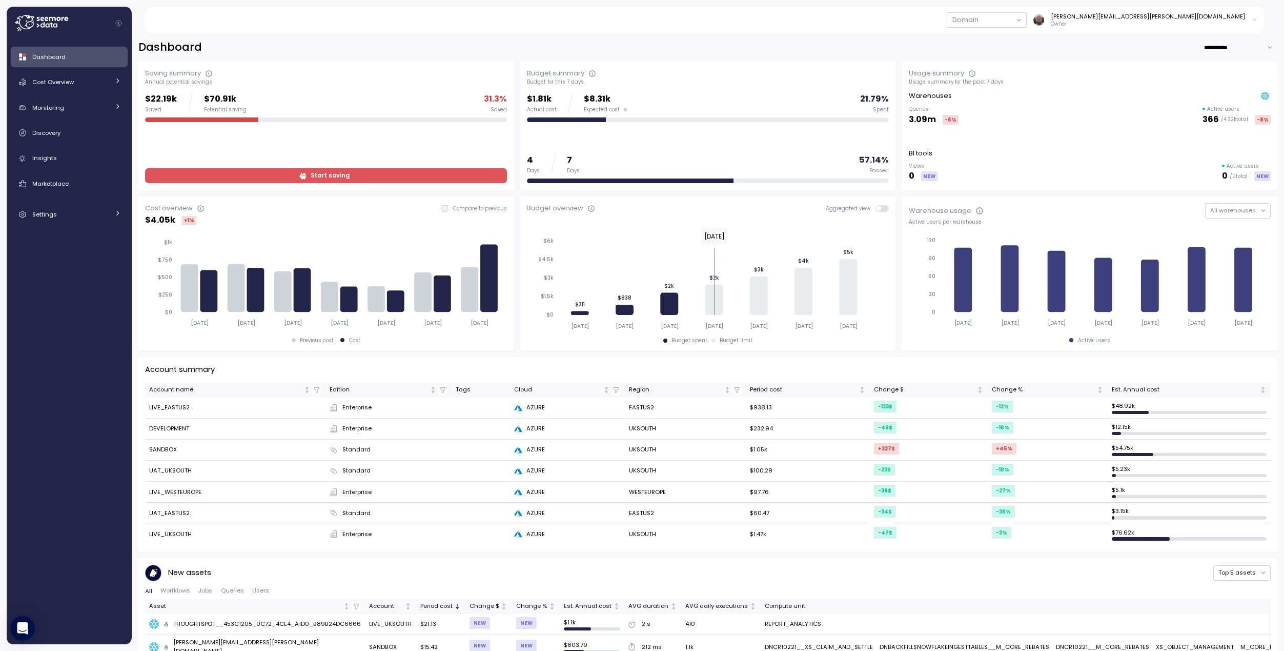 This screenshot has height=651, width=1284. Describe the element at coordinates (546, 259) in the screenshot. I see `tspan: $4.5k` at that location.